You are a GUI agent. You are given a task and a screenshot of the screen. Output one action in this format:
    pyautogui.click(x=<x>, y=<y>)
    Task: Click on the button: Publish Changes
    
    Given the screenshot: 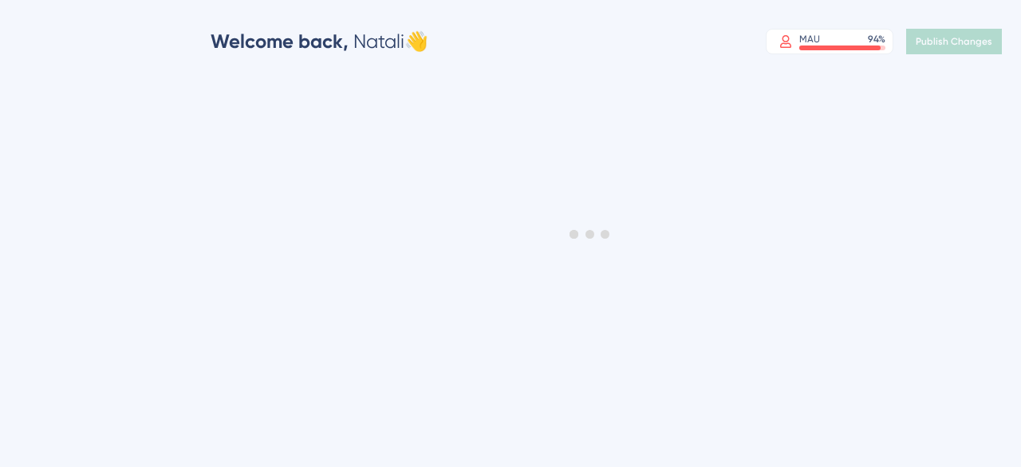 What is the action you would take?
    pyautogui.click(x=954, y=41)
    